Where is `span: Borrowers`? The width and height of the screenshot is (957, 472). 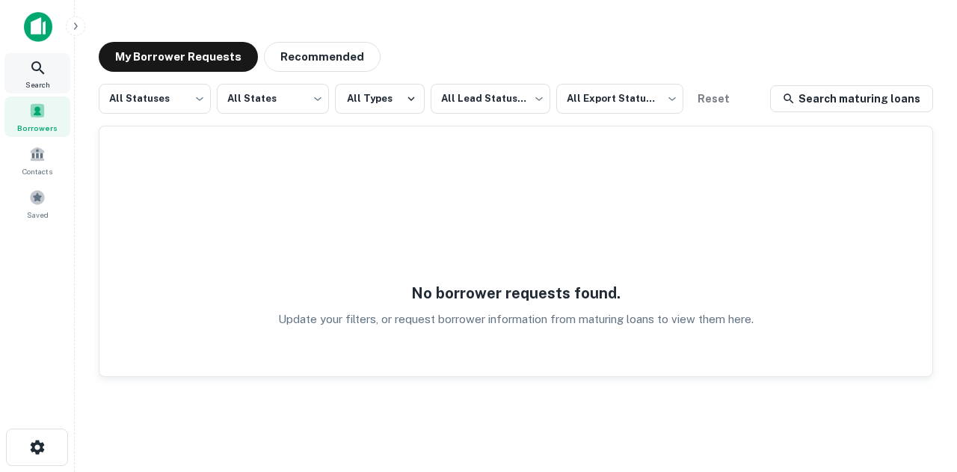
span: Borrowers is located at coordinates (37, 128).